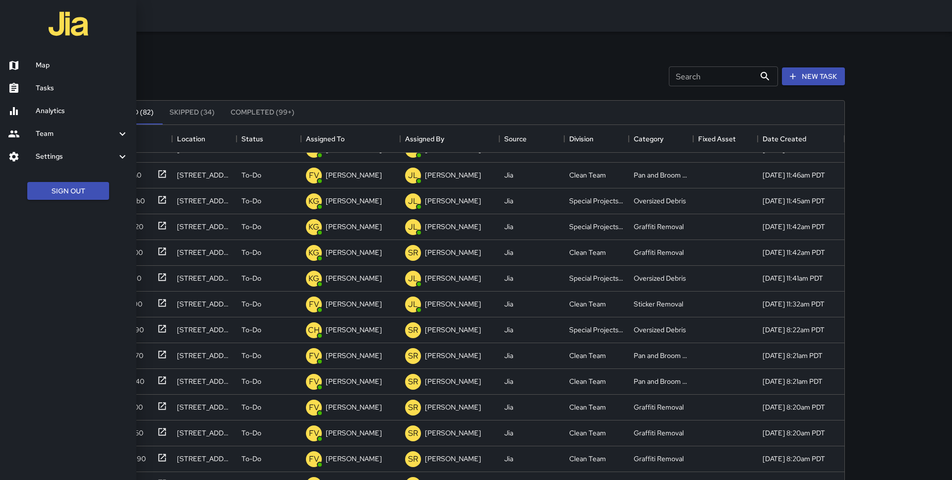 Image resolution: width=952 pixels, height=480 pixels. I want to click on h6: Team, so click(76, 134).